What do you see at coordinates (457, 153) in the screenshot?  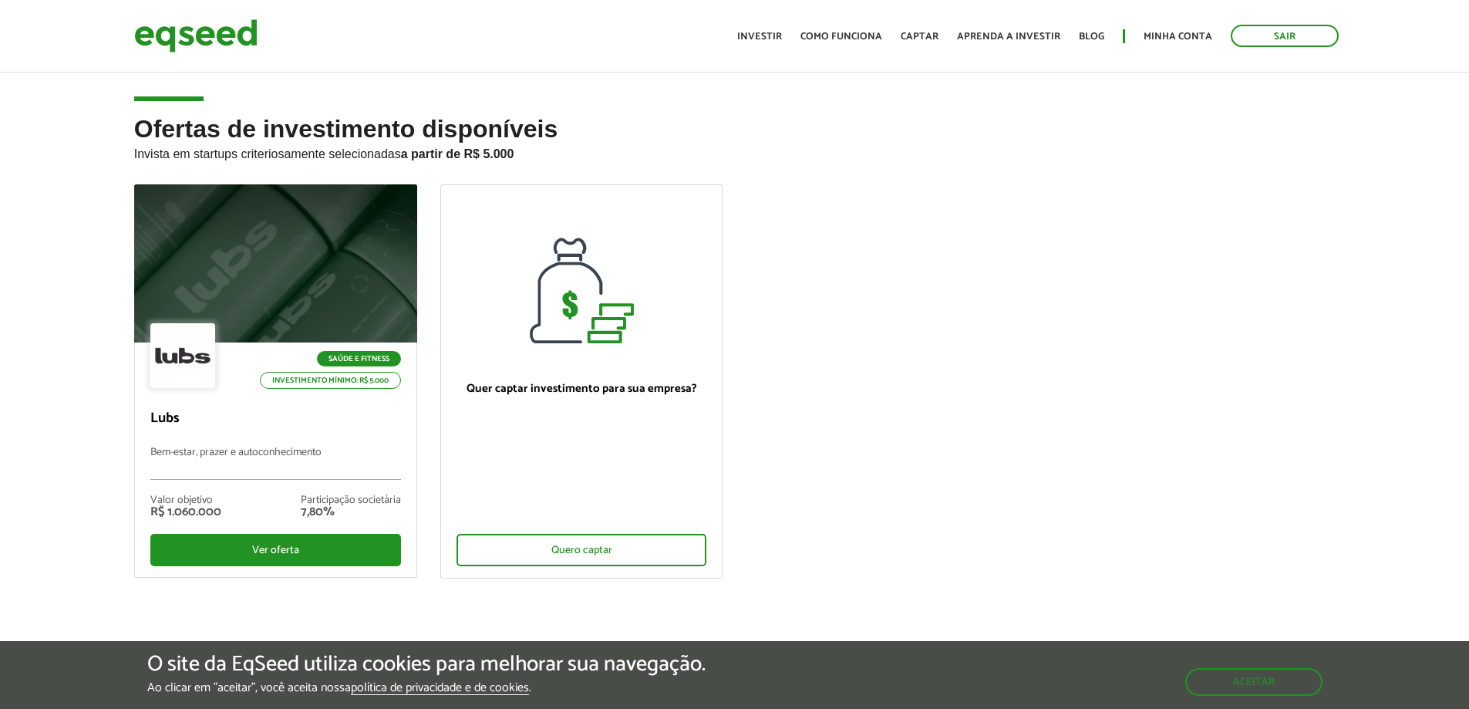 I see `strong: a partir de R$ 5.000` at bounding box center [457, 153].